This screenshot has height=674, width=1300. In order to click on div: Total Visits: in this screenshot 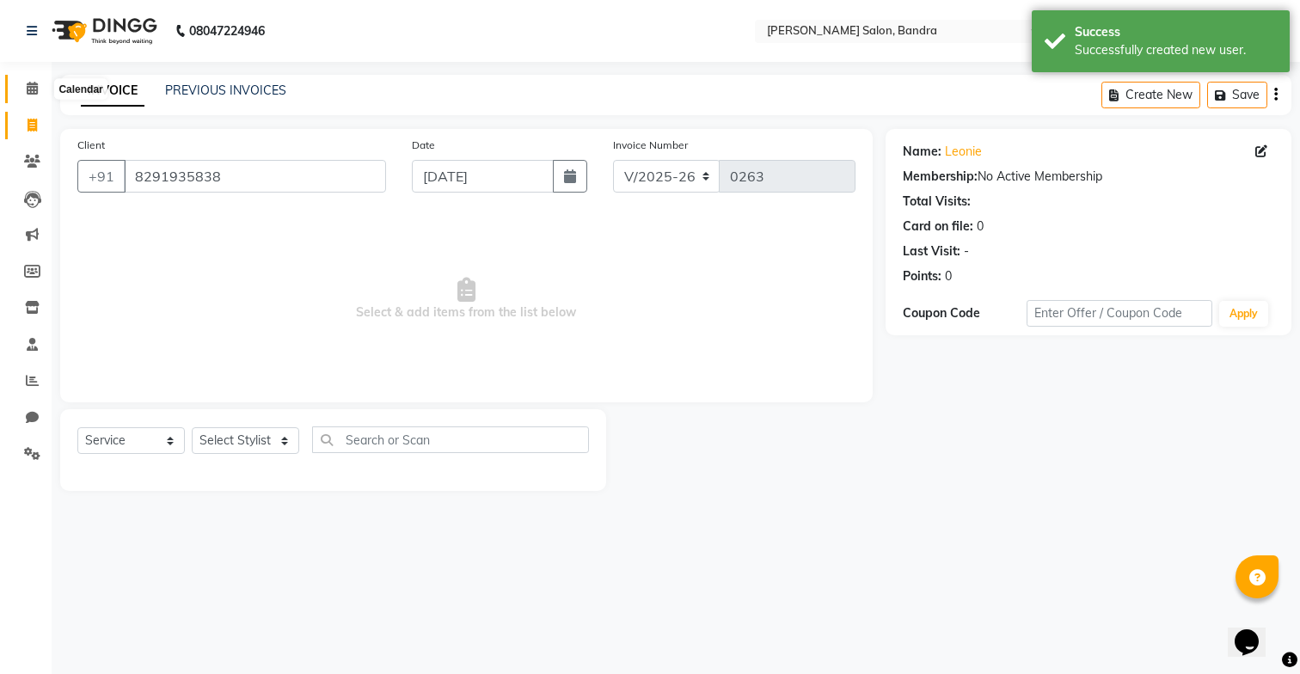, I will do `click(936, 201)`.